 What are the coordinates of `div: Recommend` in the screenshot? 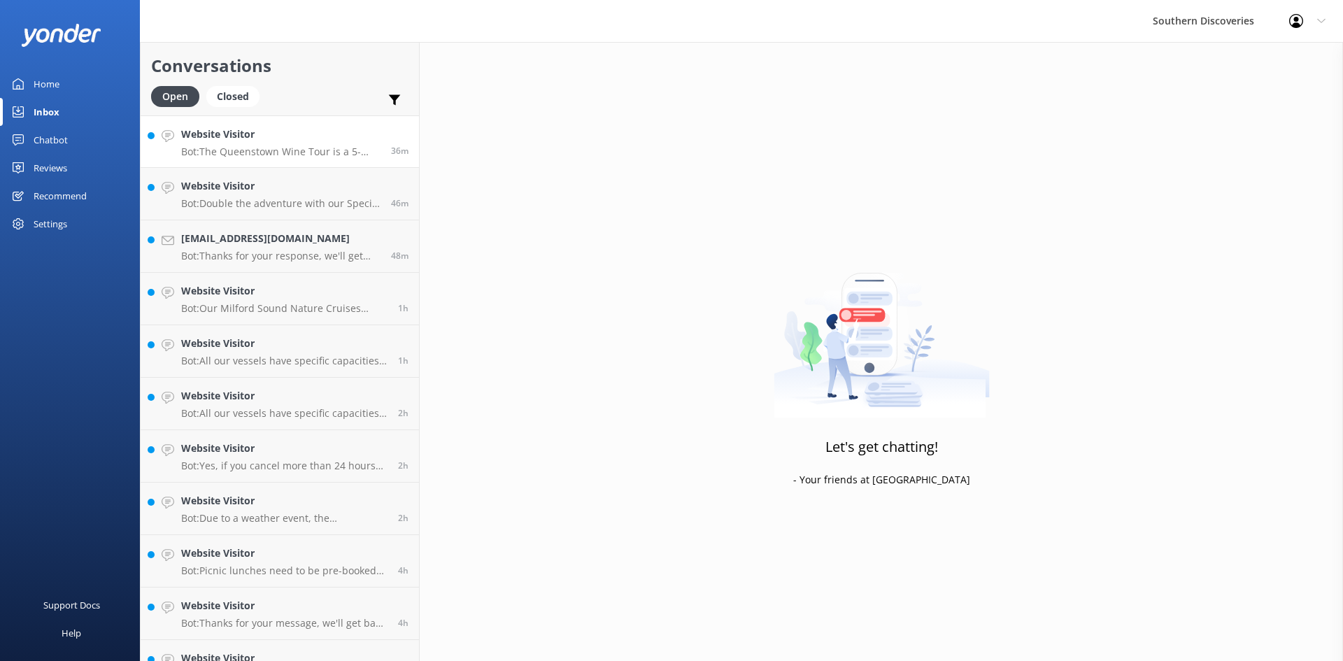 It's located at (60, 196).